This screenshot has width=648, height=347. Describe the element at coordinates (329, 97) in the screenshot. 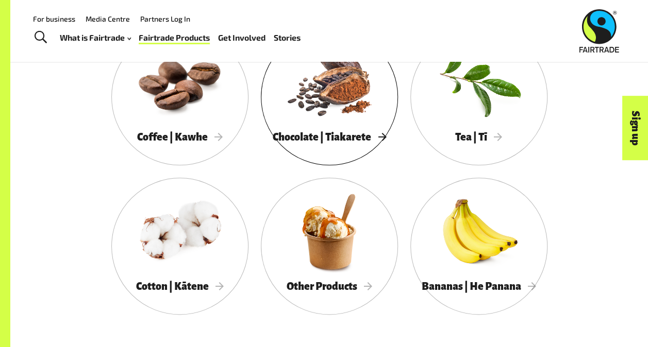

I see `a: Chocolate | Tiakarete` at that location.